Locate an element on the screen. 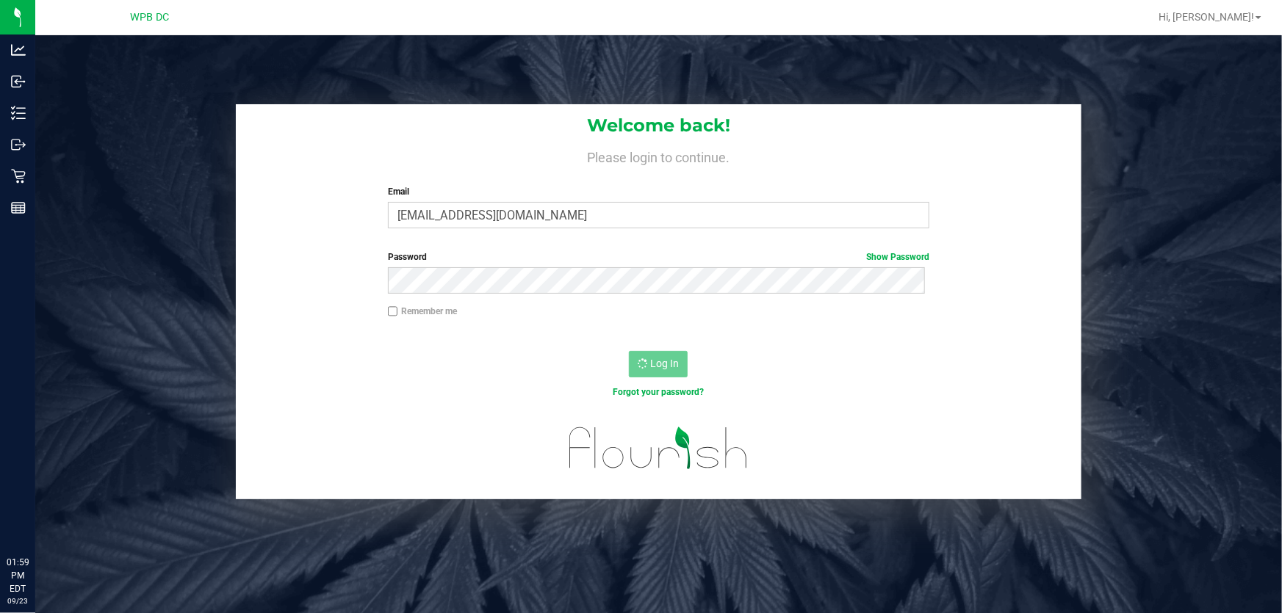  label: Email is located at coordinates (659, 192).